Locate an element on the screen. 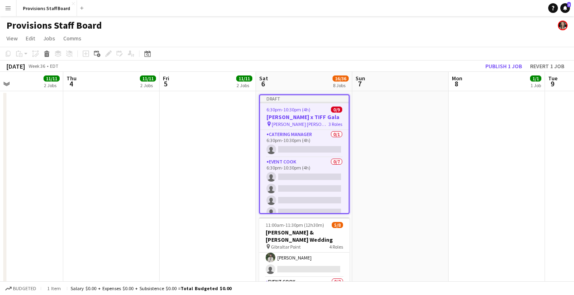 The width and height of the screenshot is (574, 295). span: 7 is located at coordinates (360, 84).